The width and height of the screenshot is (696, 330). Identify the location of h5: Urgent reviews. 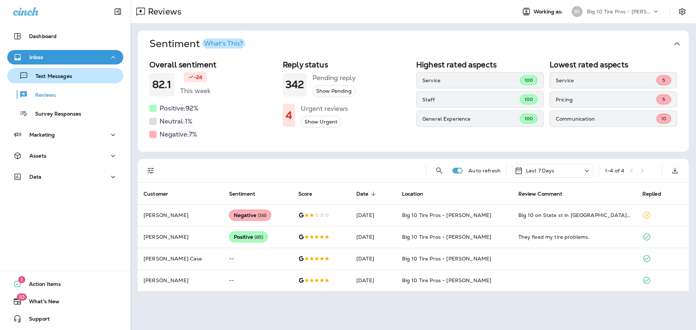
(324, 109).